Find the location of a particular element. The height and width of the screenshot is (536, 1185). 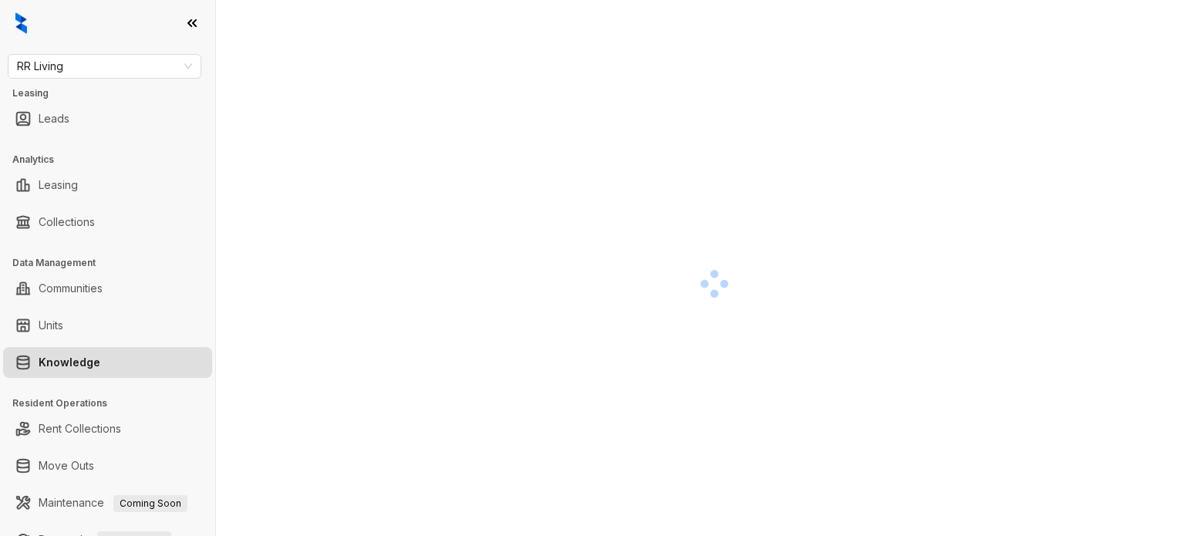

span: RR Living is located at coordinates (104, 66).